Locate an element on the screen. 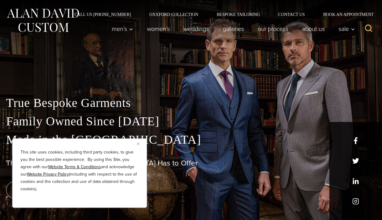  span: Men’s is located at coordinates (122, 29).